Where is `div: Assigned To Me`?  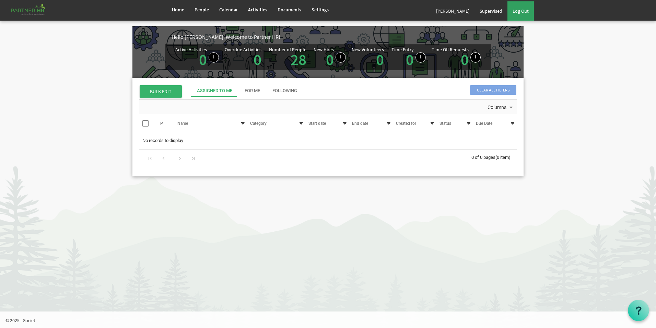 div: Assigned To Me is located at coordinates (215, 91).